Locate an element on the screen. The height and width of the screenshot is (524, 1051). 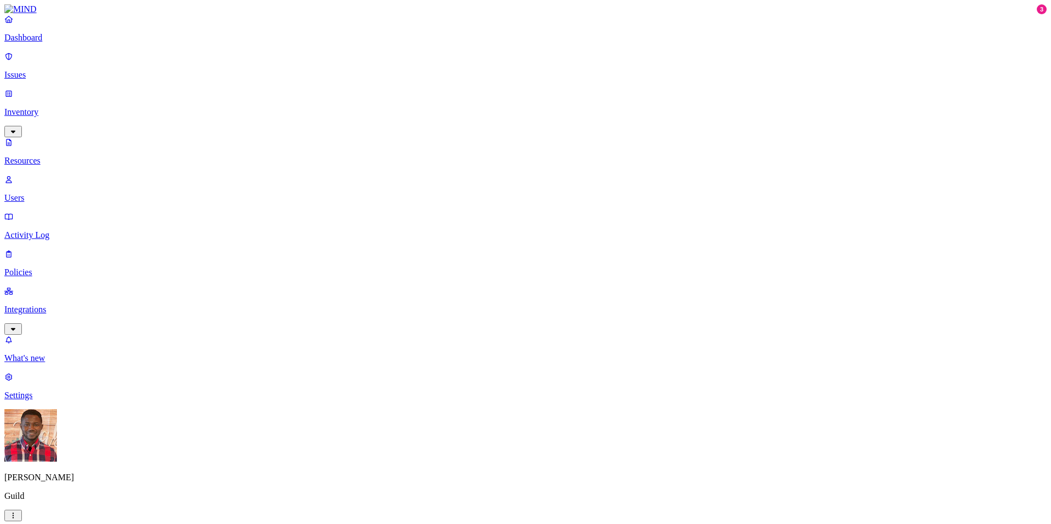
p: Policies is located at coordinates (525, 273).